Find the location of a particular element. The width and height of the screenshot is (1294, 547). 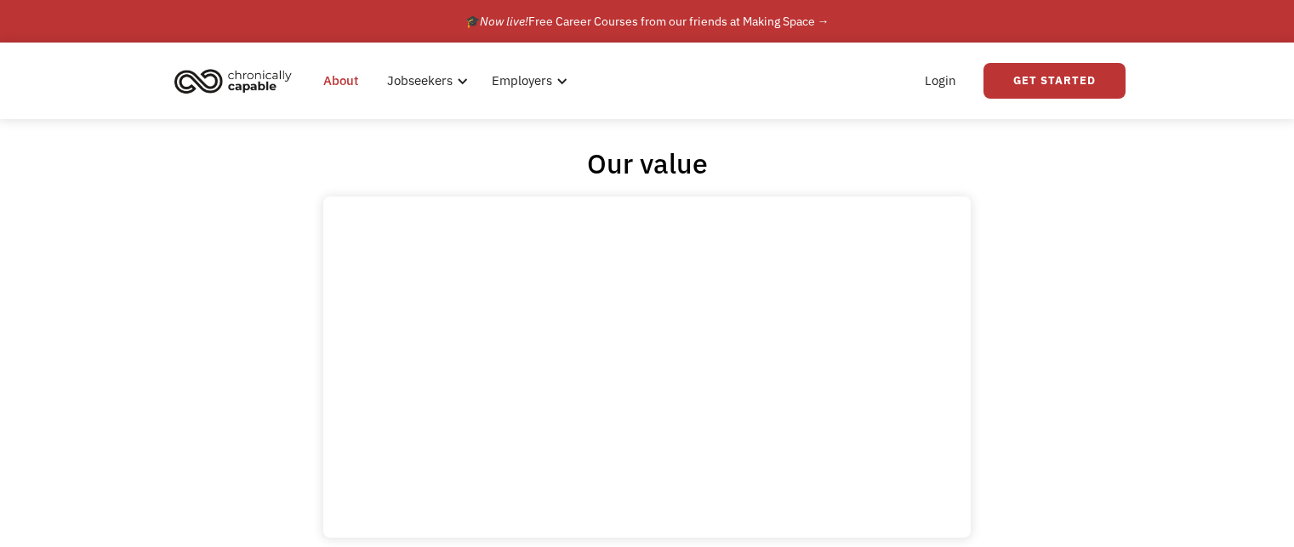

div: 🎓 Free Career Courses from our friends at Making Space → is located at coordinates (647, 21).